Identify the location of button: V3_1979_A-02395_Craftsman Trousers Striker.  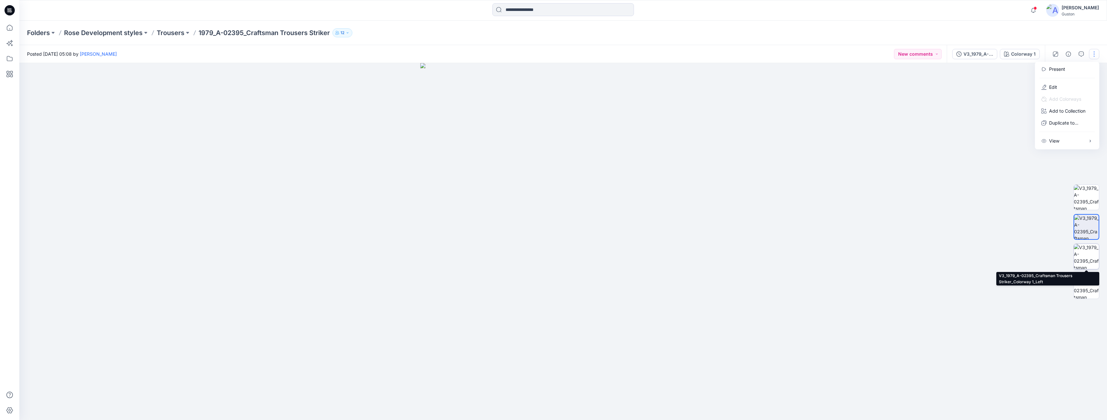
(975, 54).